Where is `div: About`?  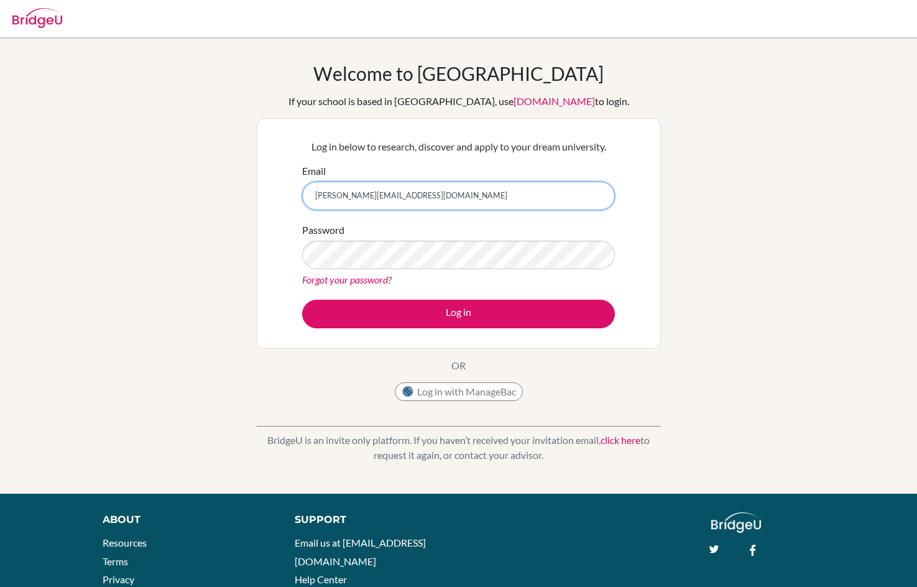 div: About is located at coordinates (185, 520).